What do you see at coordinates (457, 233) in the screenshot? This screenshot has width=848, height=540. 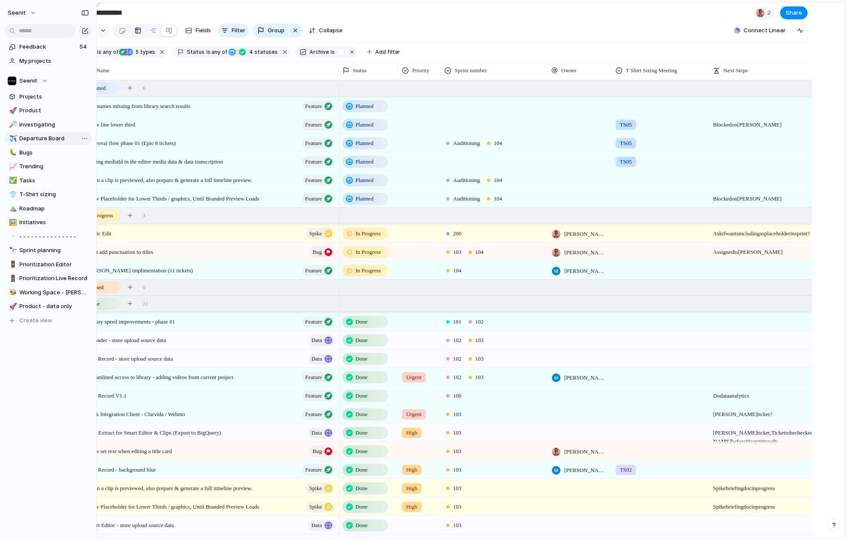 I see `span: 200` at bounding box center [457, 233].